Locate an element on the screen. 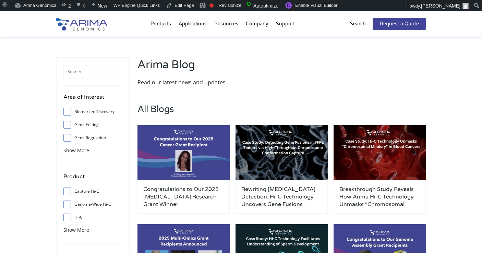 Image resolution: width=482 pixels, height=253 pixels. label: Biomarker Discovery is located at coordinates (93, 112).